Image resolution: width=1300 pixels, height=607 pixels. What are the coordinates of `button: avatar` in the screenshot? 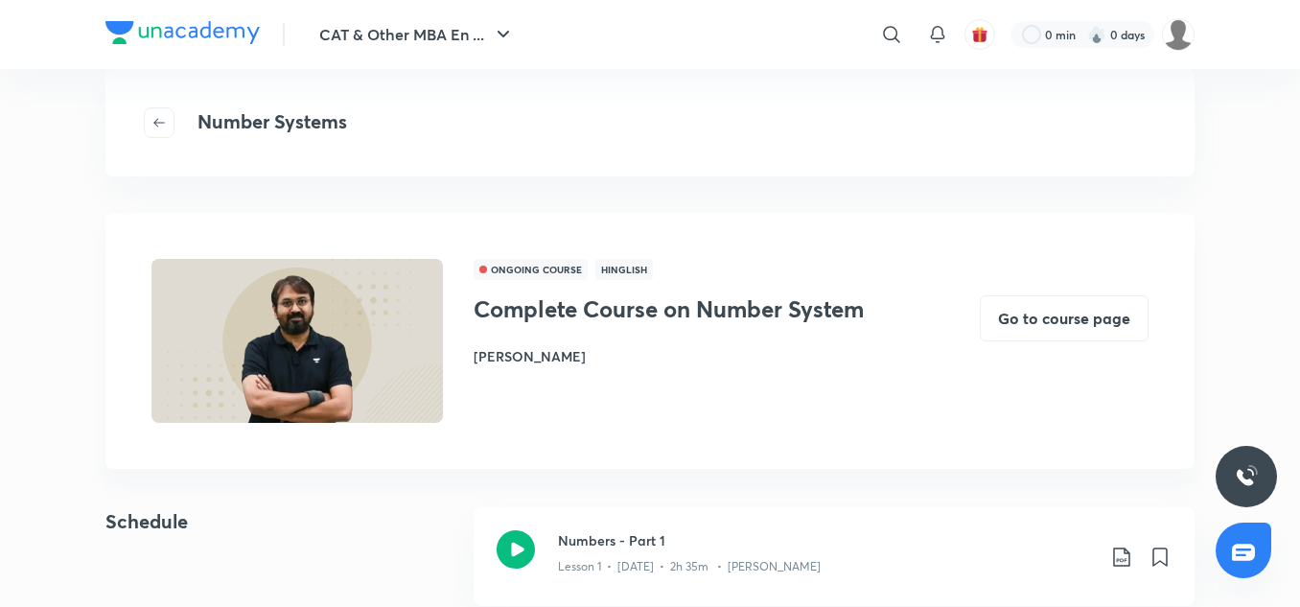 It's located at (979, 35).